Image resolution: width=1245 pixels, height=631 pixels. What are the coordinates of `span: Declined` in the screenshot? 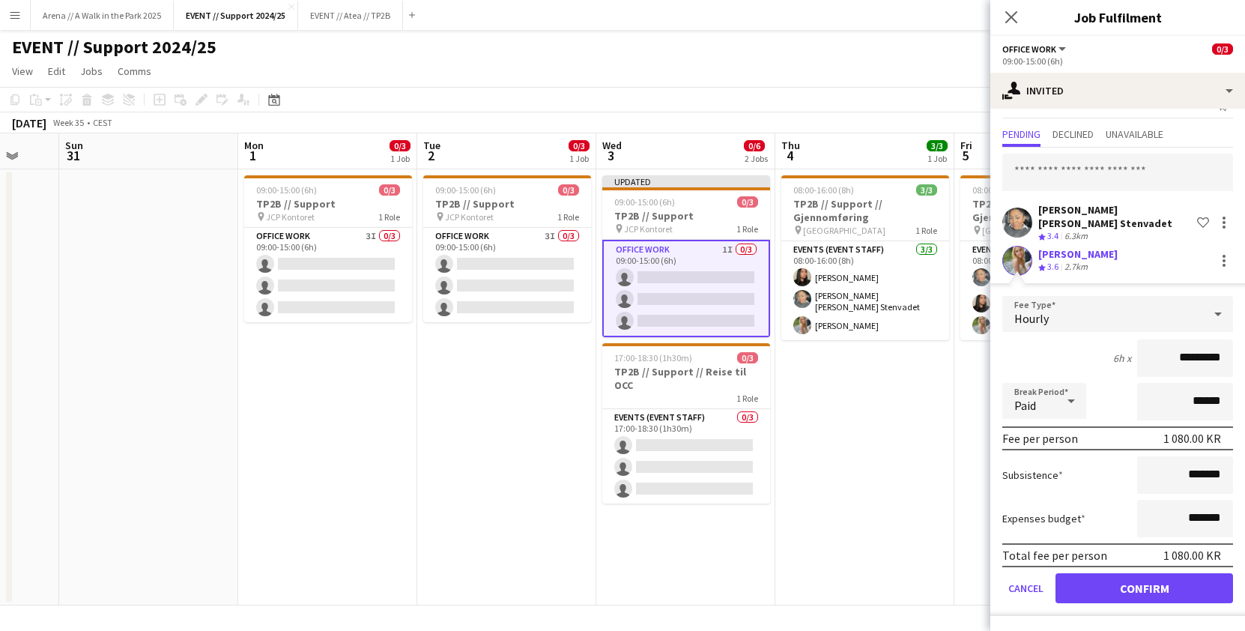 It's located at (1073, 134).